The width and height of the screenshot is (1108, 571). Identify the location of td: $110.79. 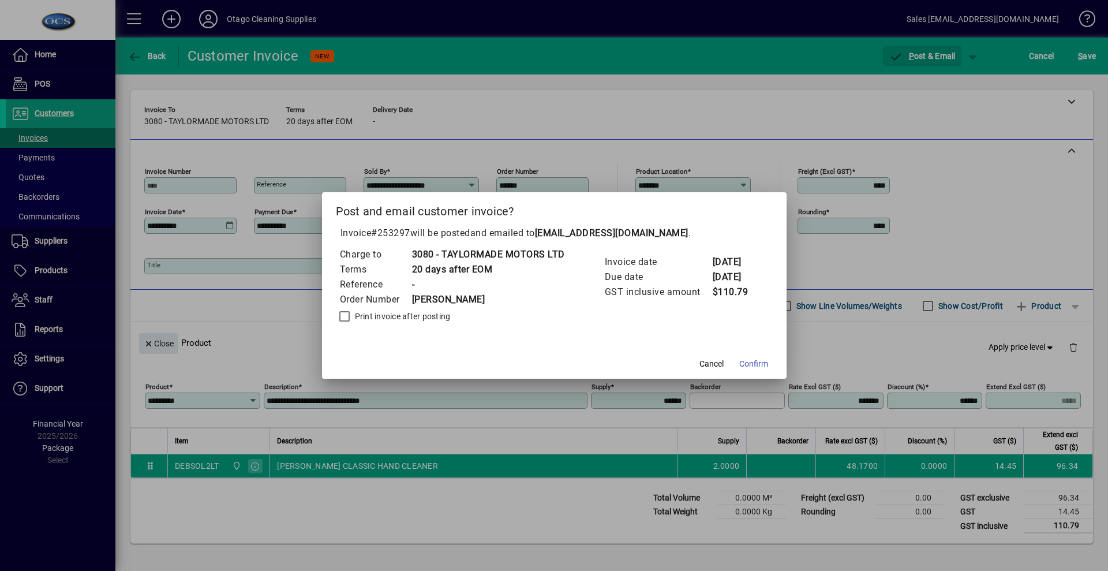
(735, 292).